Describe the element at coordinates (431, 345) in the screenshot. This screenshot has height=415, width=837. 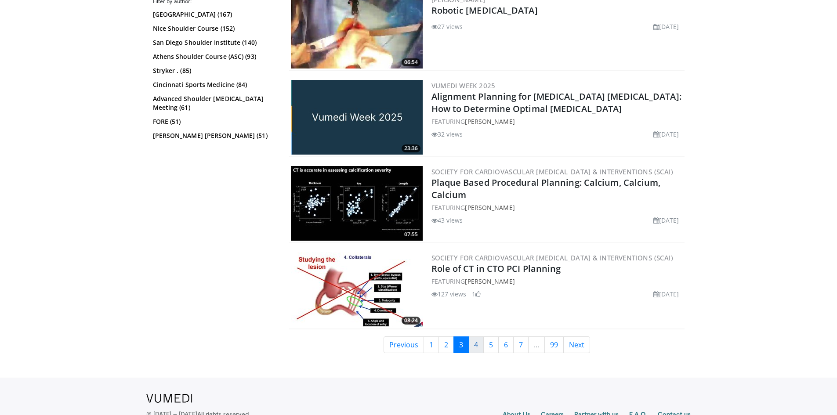
I see `a: 1` at that location.